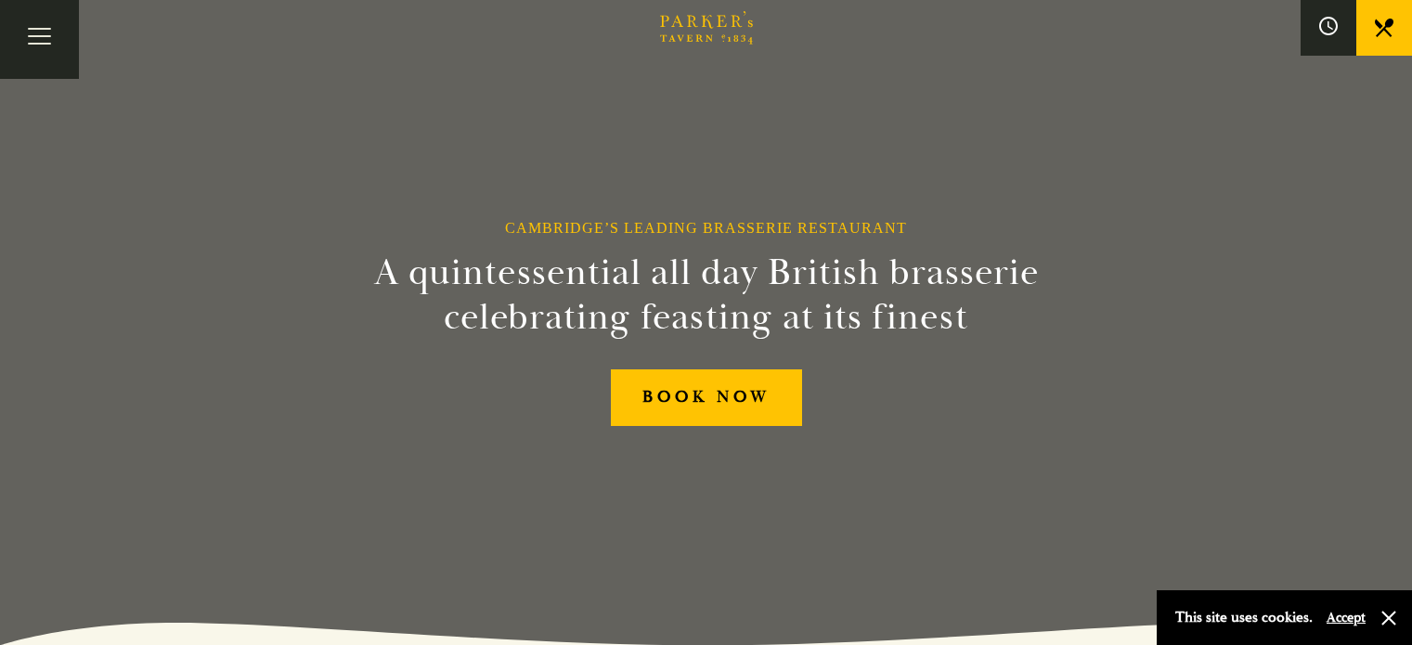 The width and height of the screenshot is (1412, 645). Describe the element at coordinates (706, 397) in the screenshot. I see `a: BOOK NOW` at that location.